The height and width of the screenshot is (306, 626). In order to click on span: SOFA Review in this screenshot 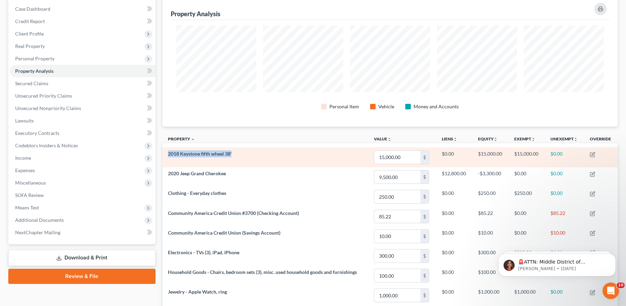, I will do `click(29, 195)`.